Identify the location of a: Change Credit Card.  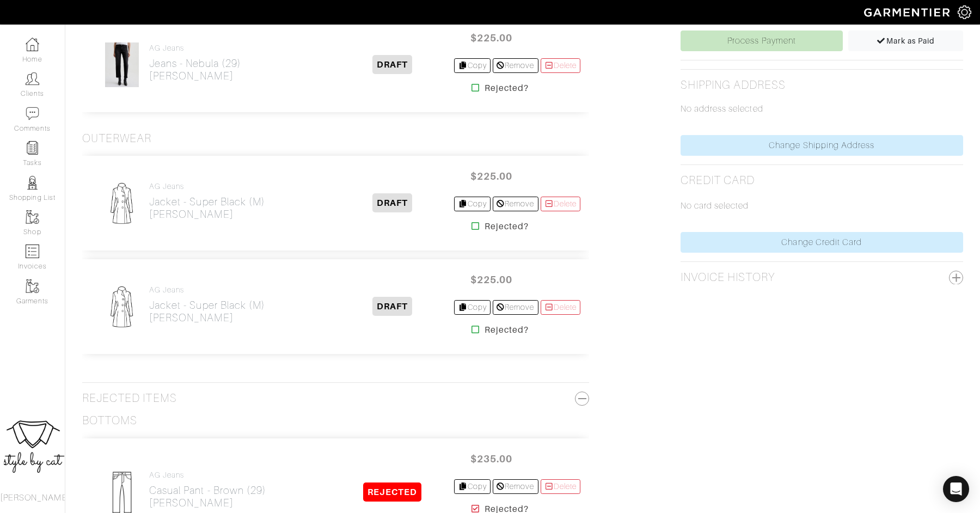
(822, 242).